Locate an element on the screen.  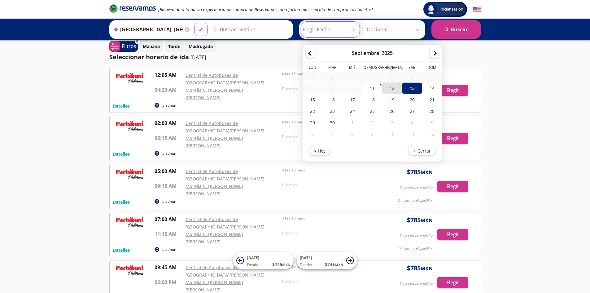
div: 08-Oct-25 is located at coordinates (352, 134).